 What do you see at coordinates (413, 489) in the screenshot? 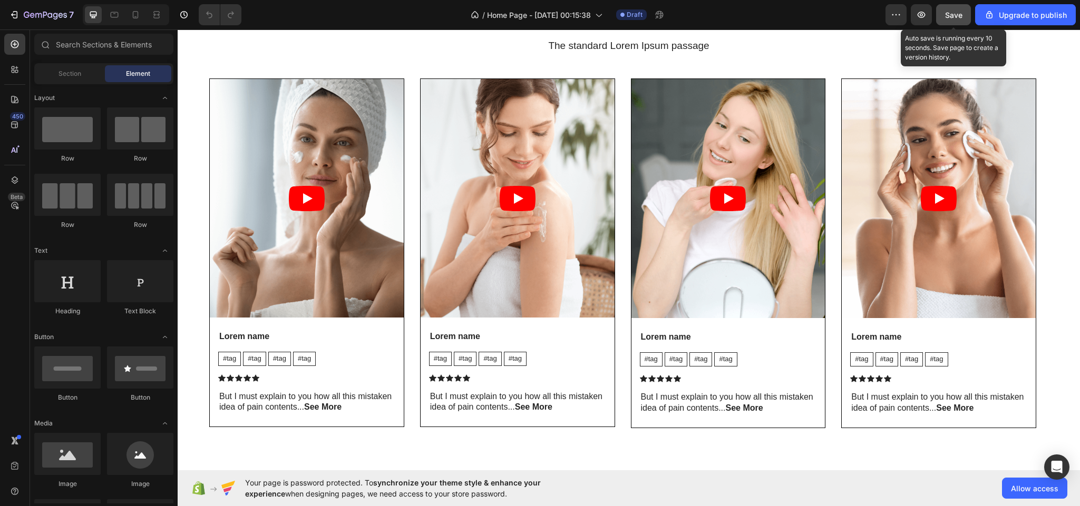
I see `span: Your page is password protected. To when designing pages, we need access to your store password.` at bounding box center [413, 489].